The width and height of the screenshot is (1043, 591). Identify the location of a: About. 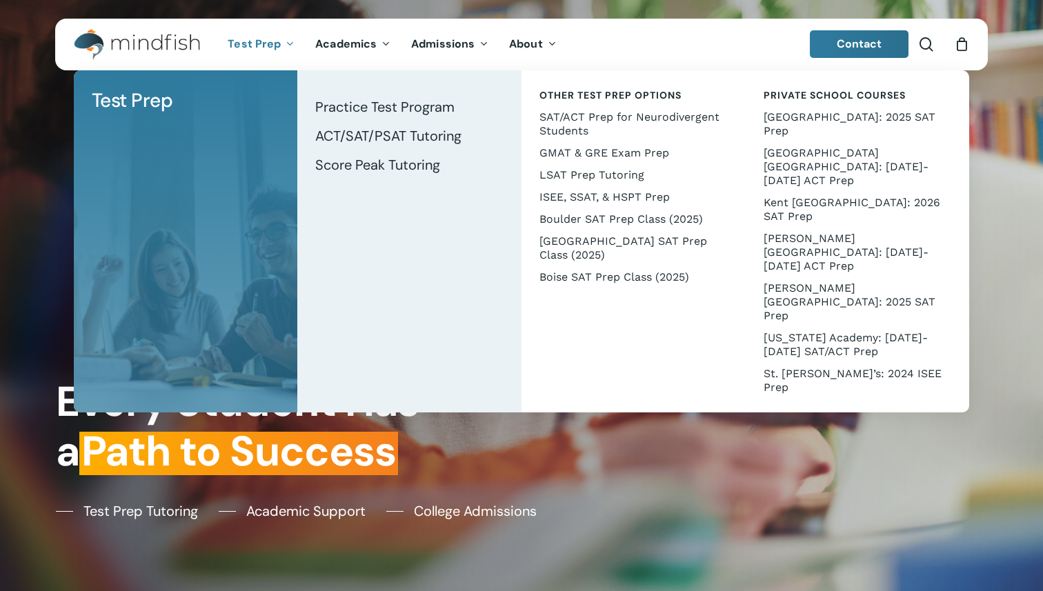
(533, 44).